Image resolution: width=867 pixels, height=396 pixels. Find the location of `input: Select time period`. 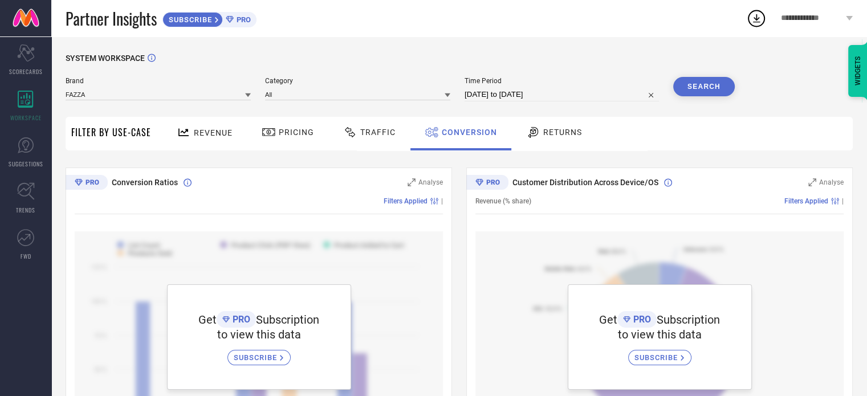

input: Select time period is located at coordinates (562, 95).